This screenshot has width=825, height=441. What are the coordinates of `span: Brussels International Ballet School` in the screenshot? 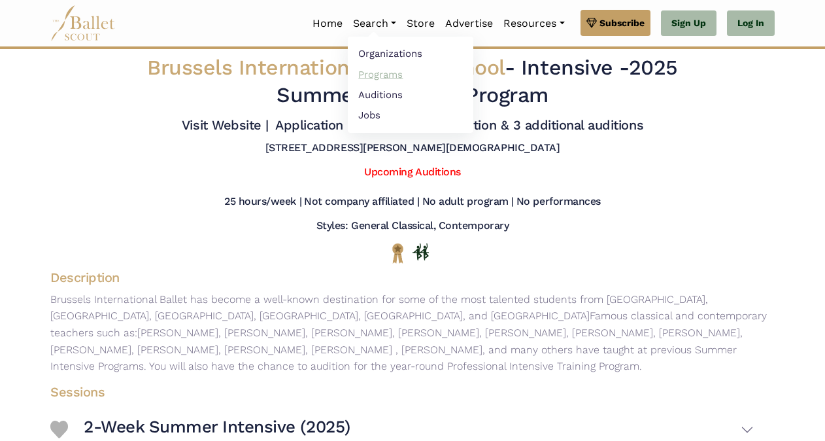 It's located at (326, 67).